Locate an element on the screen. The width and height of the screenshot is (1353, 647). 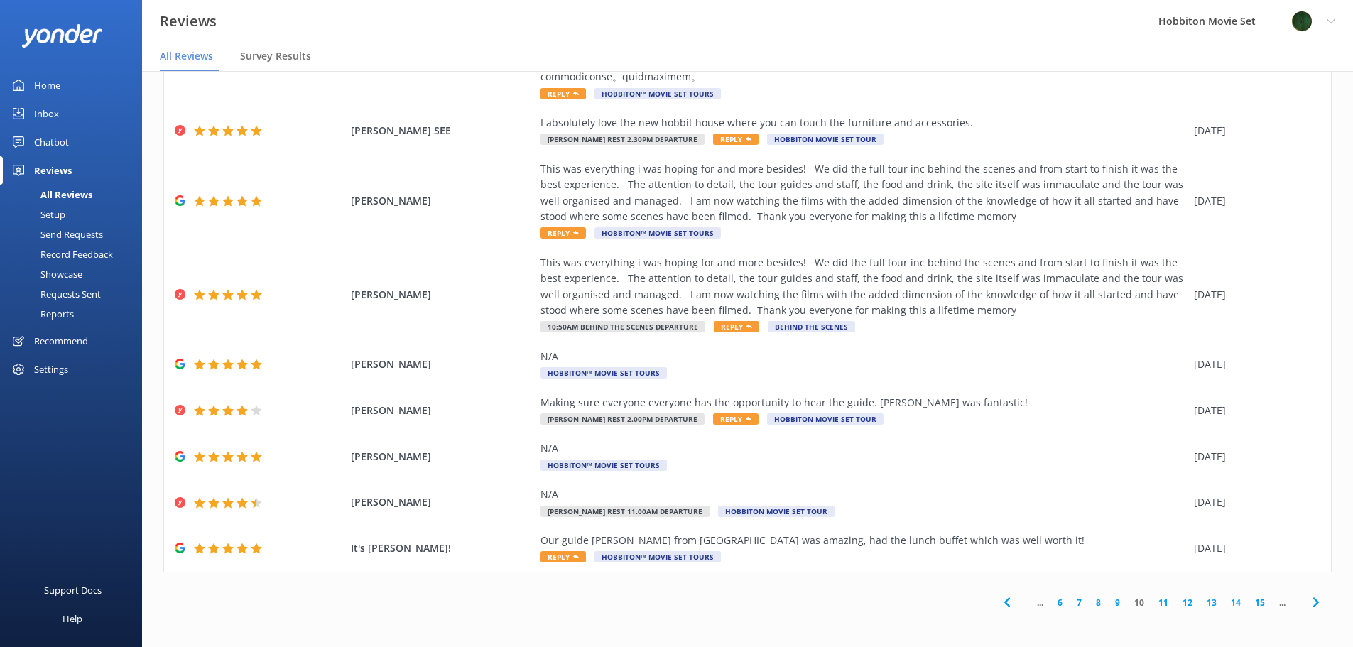
a: All Reviews is located at coordinates (75, 195).